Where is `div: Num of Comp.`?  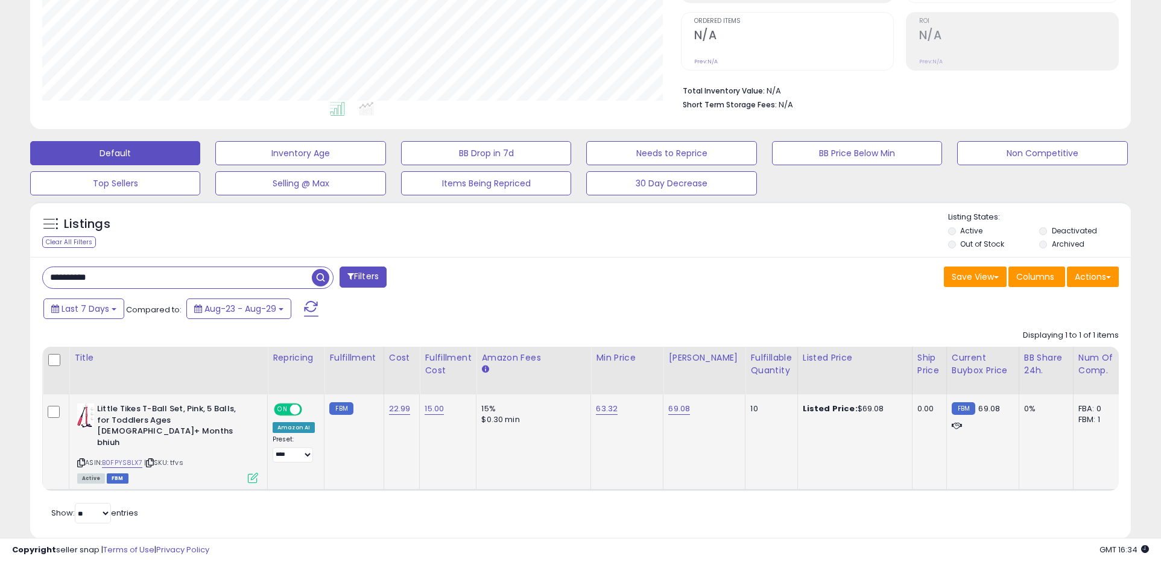 div: Num of Comp. is located at coordinates (1100, 364).